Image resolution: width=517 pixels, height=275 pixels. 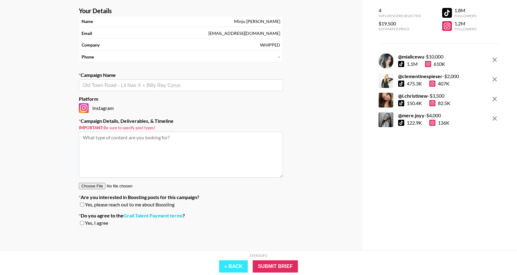 What do you see at coordinates (181, 85) in the screenshot?
I see `input: Old Town Road - Lil Nas X + Billy Ray Cyrus` at bounding box center [181, 85].